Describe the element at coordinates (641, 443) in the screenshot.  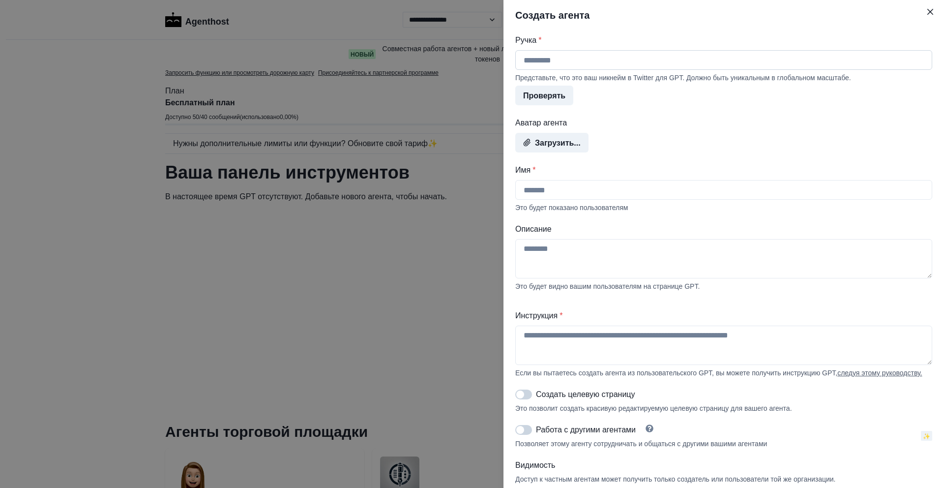
I see `font: Позволяет этому агенту сотрудничать и общаться с другими вашими агентами` at that location.